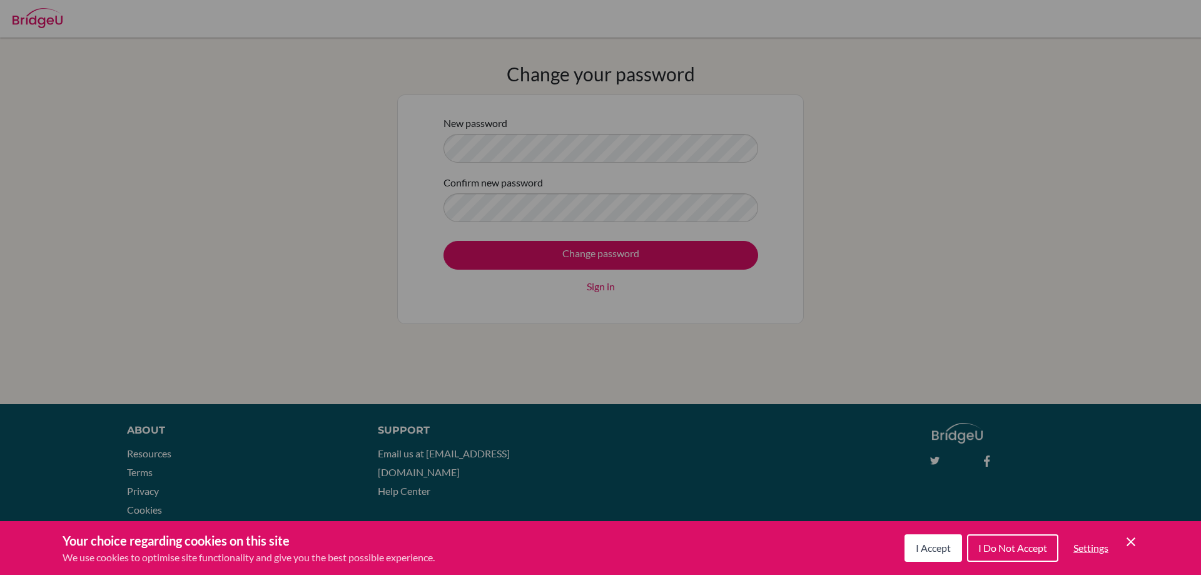 This screenshot has width=1201, height=575. Describe the element at coordinates (1131, 542) in the screenshot. I see `button: Save and close` at that location.